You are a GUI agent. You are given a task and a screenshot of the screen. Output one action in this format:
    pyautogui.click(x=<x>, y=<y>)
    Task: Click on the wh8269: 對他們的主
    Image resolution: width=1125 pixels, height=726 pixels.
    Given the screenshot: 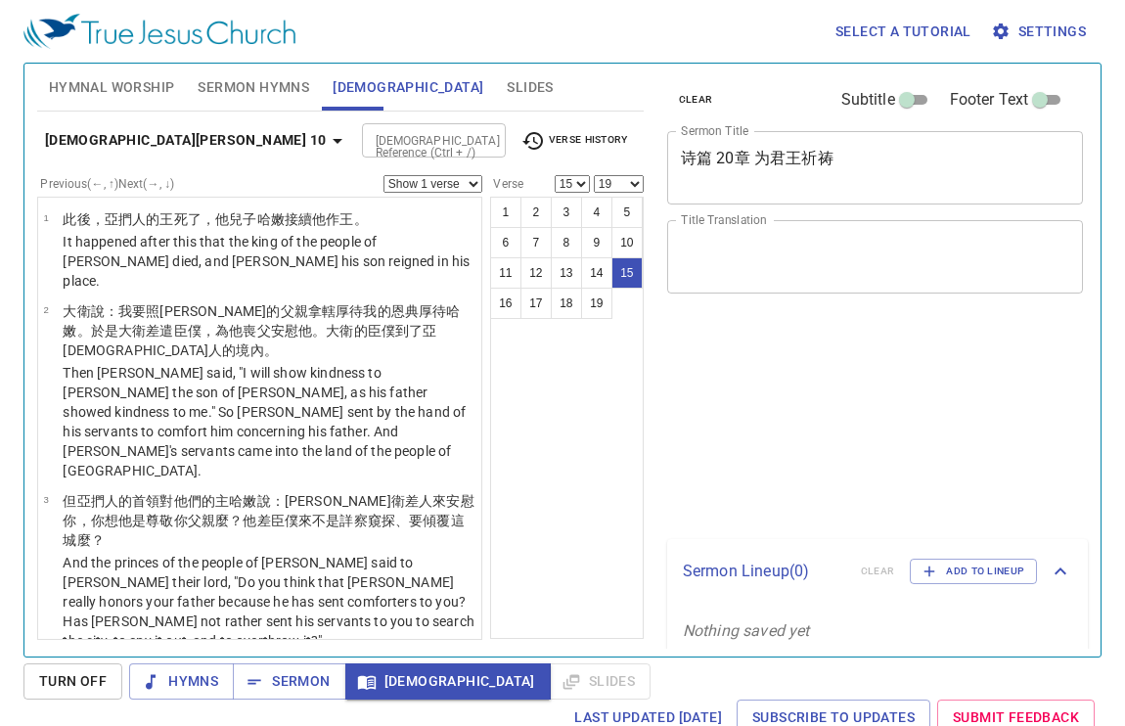 What is the action you would take?
    pyautogui.click(x=268, y=521)
    